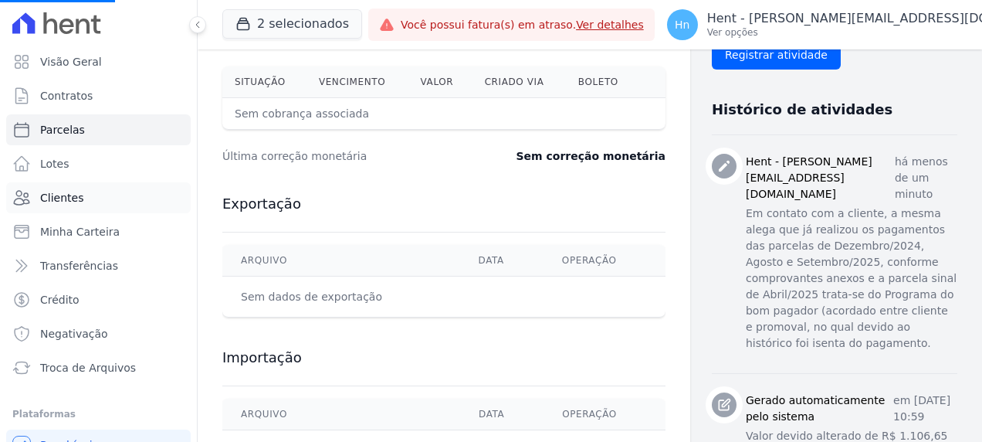  What do you see at coordinates (591, 156) in the screenshot?
I see `dd: Sem correção monetária` at bounding box center [591, 156].